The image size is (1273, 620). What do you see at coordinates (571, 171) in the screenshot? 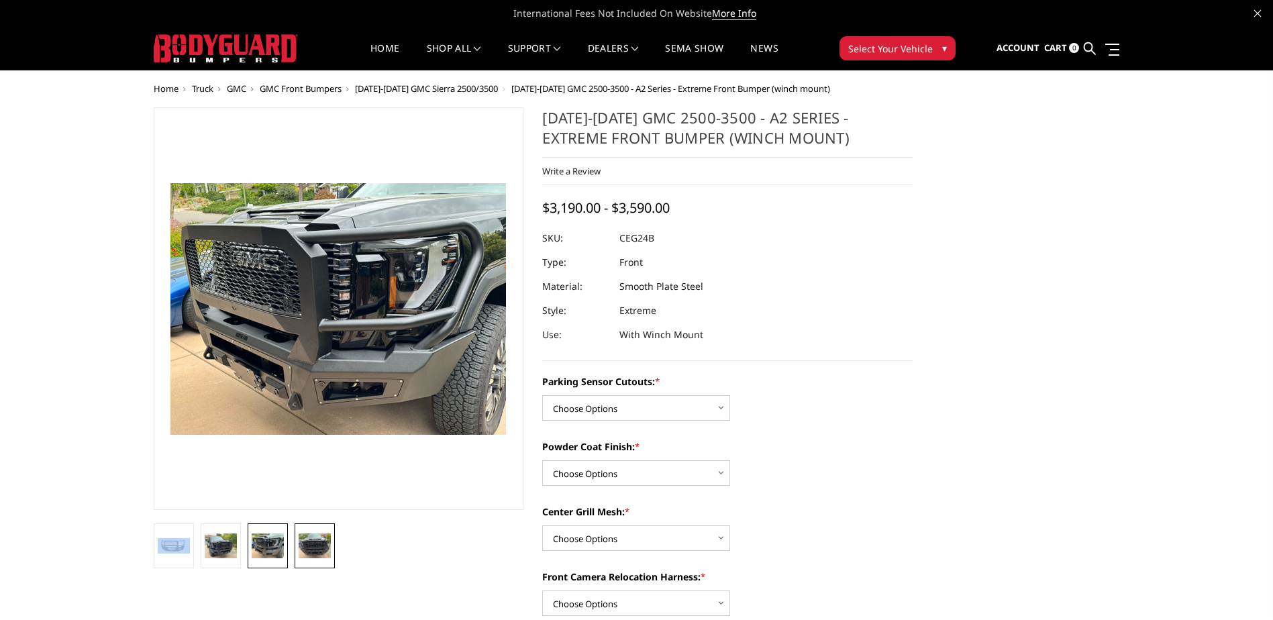
I see `a: Write a Review` at bounding box center [571, 171].